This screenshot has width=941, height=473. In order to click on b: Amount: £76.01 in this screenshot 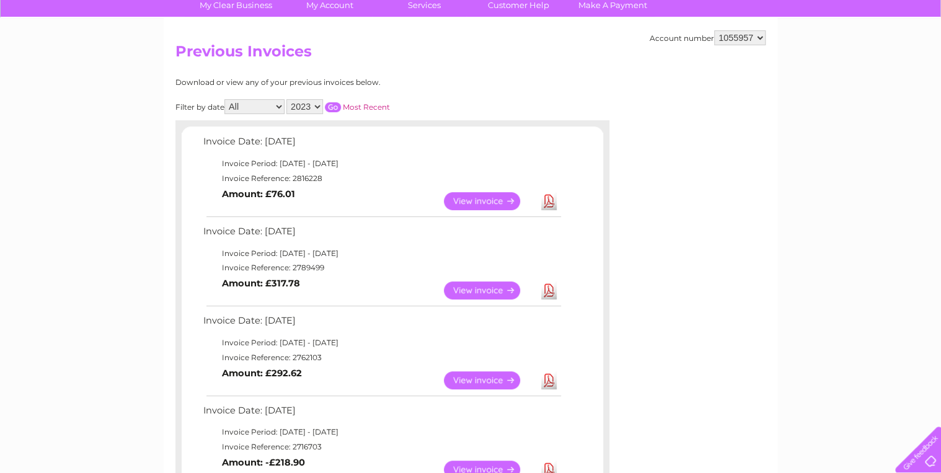, I will do `click(259, 194)`.